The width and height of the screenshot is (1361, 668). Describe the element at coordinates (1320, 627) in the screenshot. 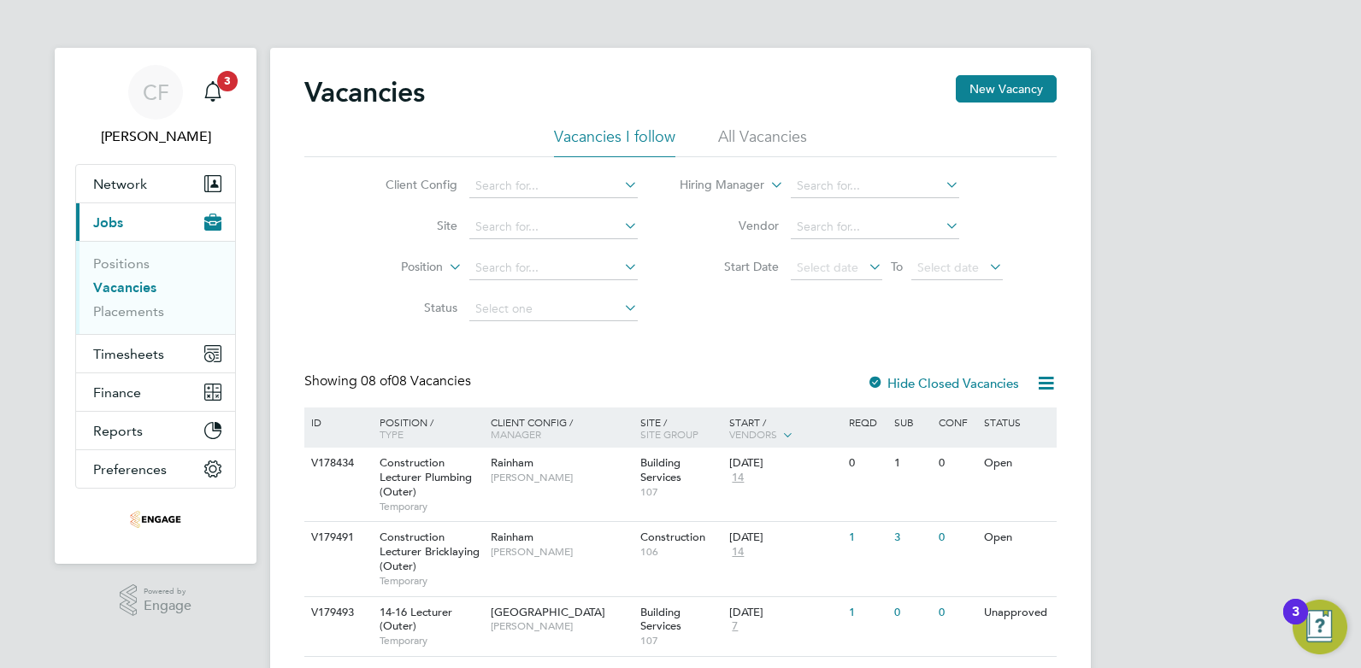

I see `button: Open Resource Center, 3 new notifications` at that location.